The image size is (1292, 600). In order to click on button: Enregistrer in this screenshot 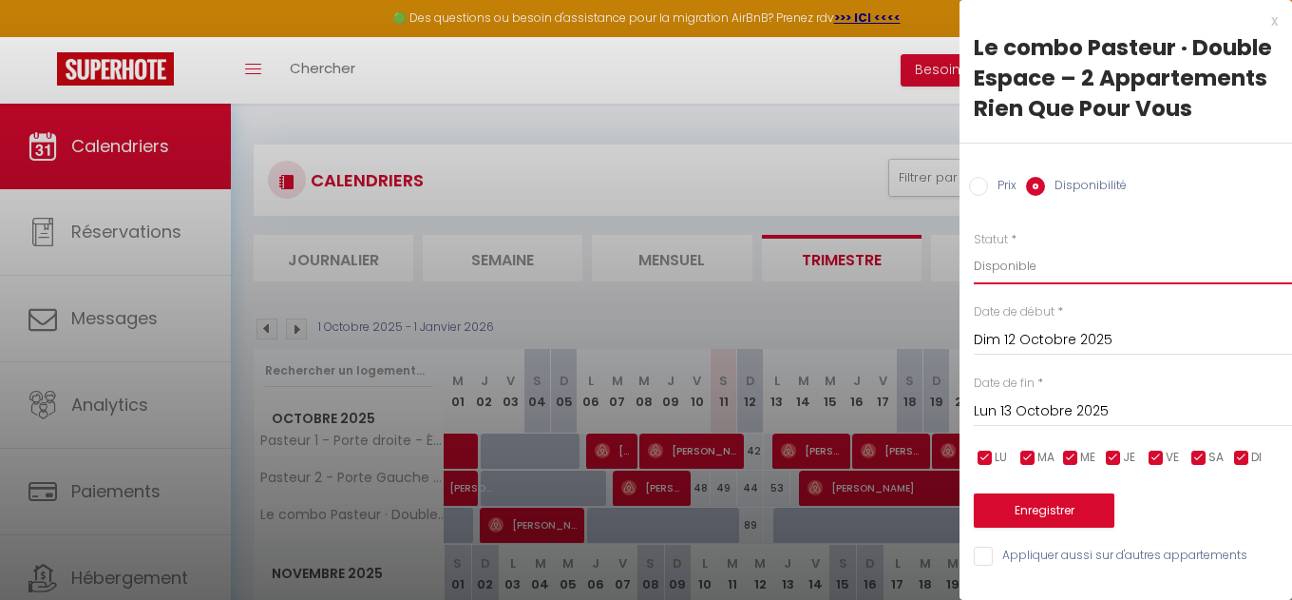, I will do `click(1044, 510)`.